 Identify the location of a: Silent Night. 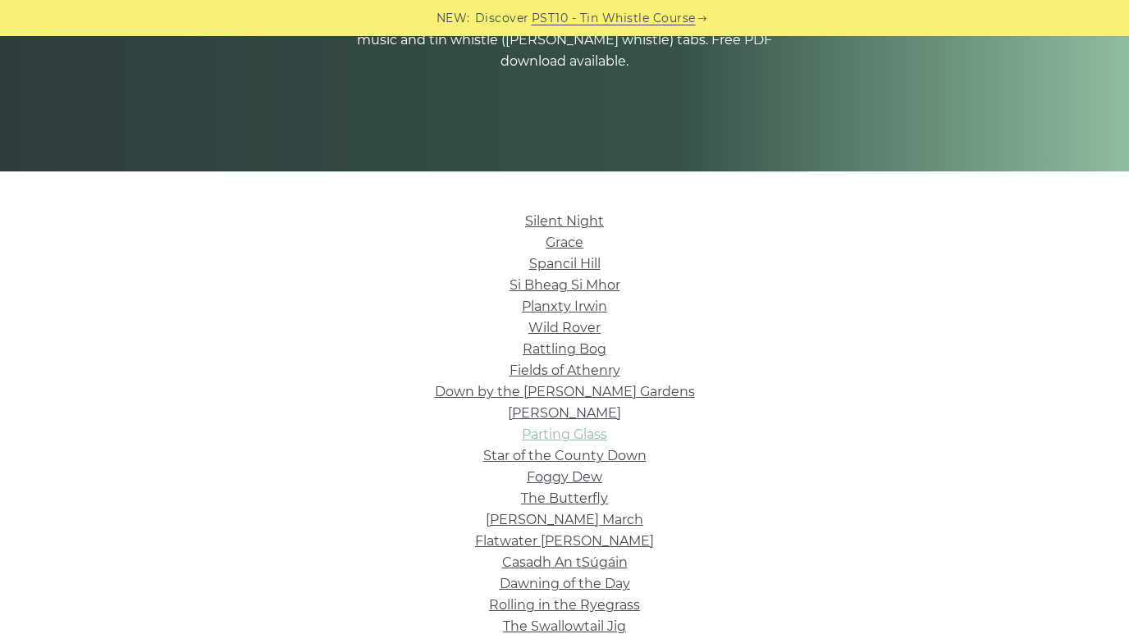
(565, 221).